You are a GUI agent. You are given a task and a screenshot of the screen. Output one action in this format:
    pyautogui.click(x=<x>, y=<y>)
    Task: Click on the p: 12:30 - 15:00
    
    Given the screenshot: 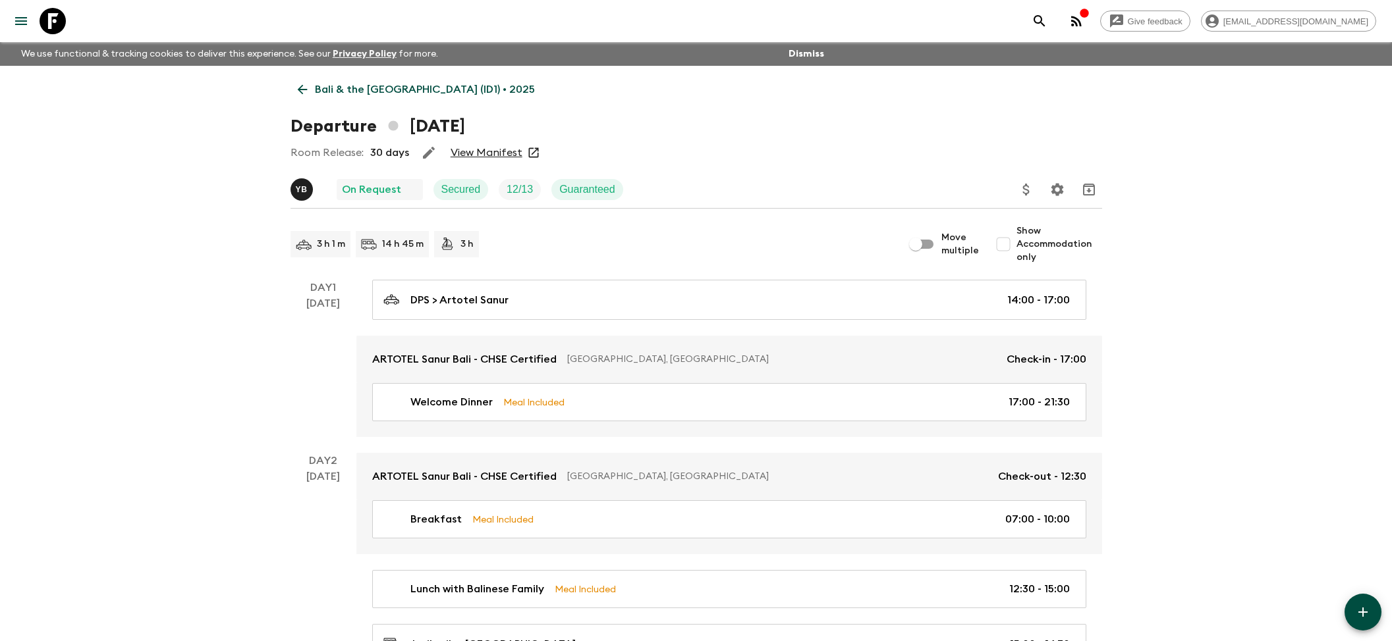 What is the action you would take?
    pyautogui.click(x=1039, y=589)
    